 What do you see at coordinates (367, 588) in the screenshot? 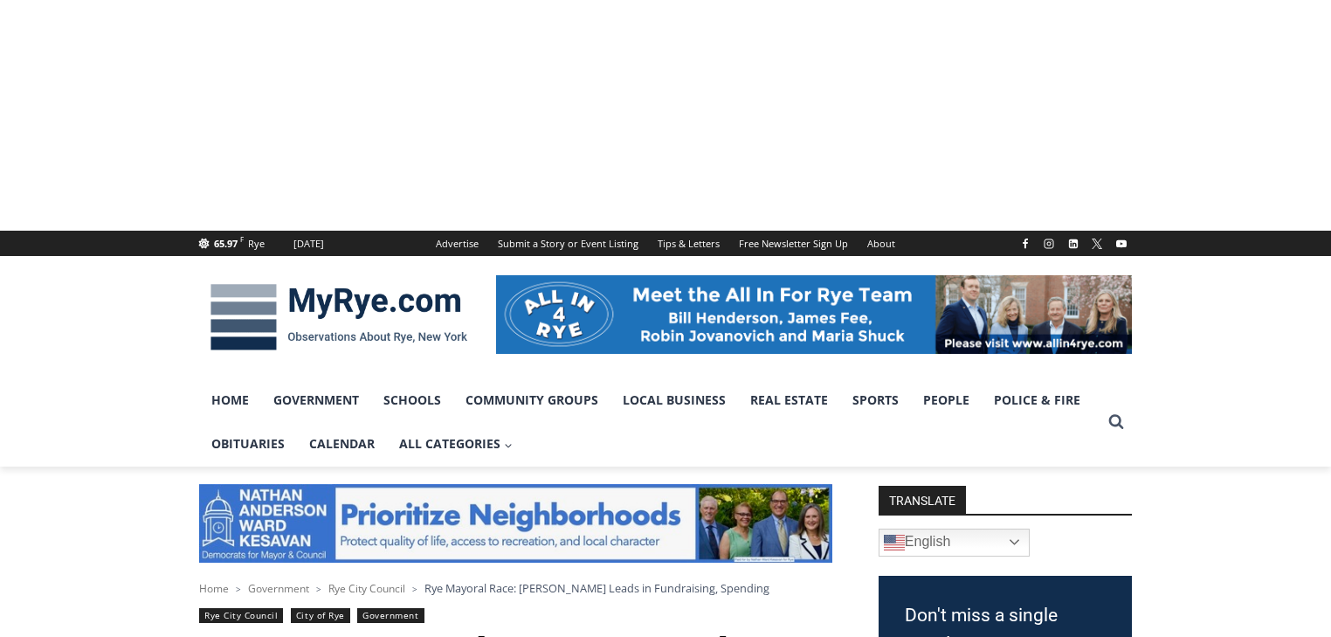
I see `span: Rye City Council` at bounding box center [367, 588].